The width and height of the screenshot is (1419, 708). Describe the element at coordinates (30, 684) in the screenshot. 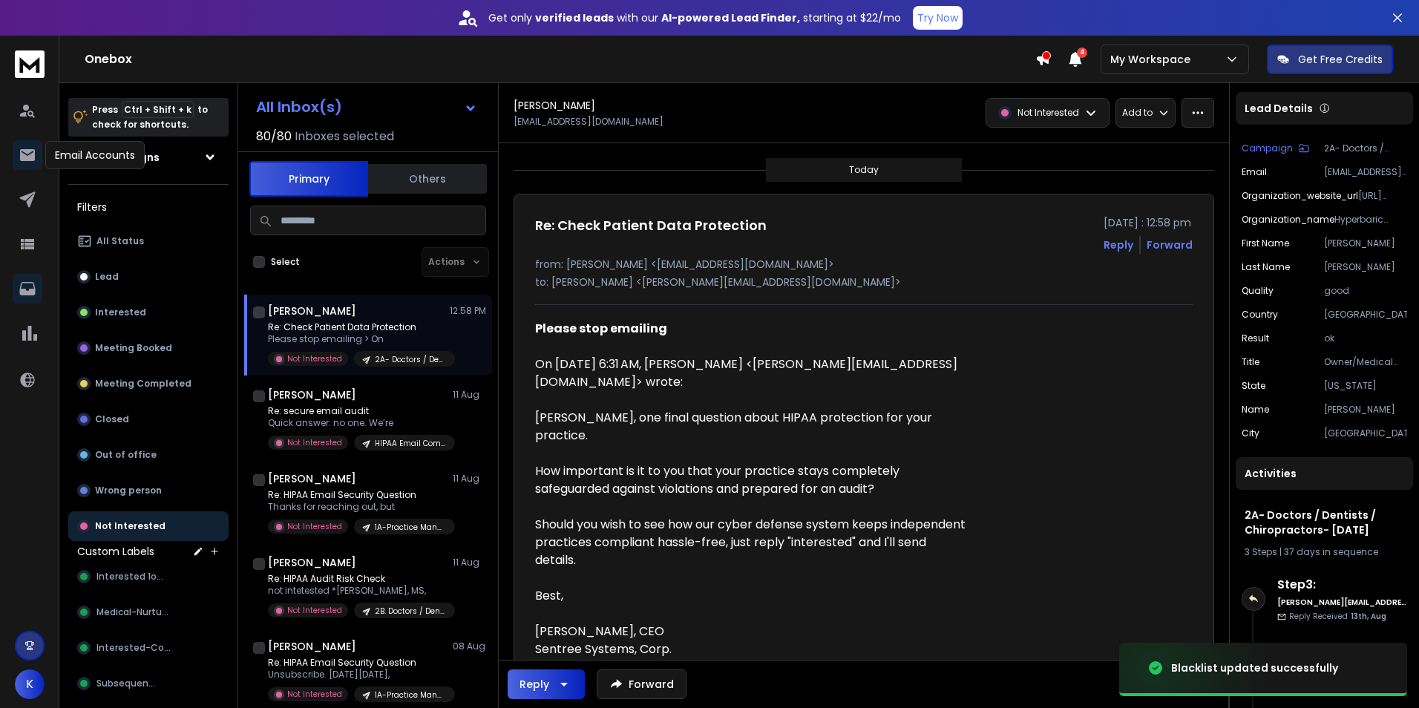

I see `span: K` at that location.